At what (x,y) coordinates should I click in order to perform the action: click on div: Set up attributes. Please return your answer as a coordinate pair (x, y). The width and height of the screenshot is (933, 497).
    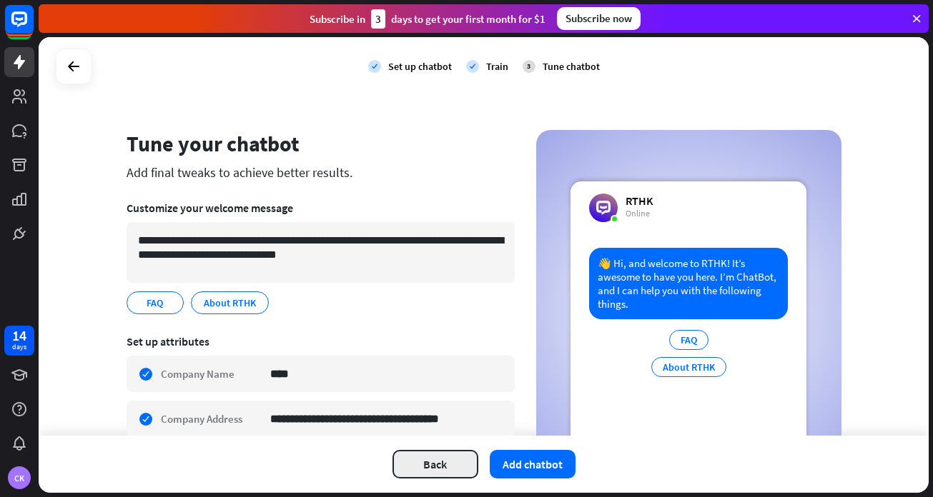
    Looking at the image, I should click on (320, 342).